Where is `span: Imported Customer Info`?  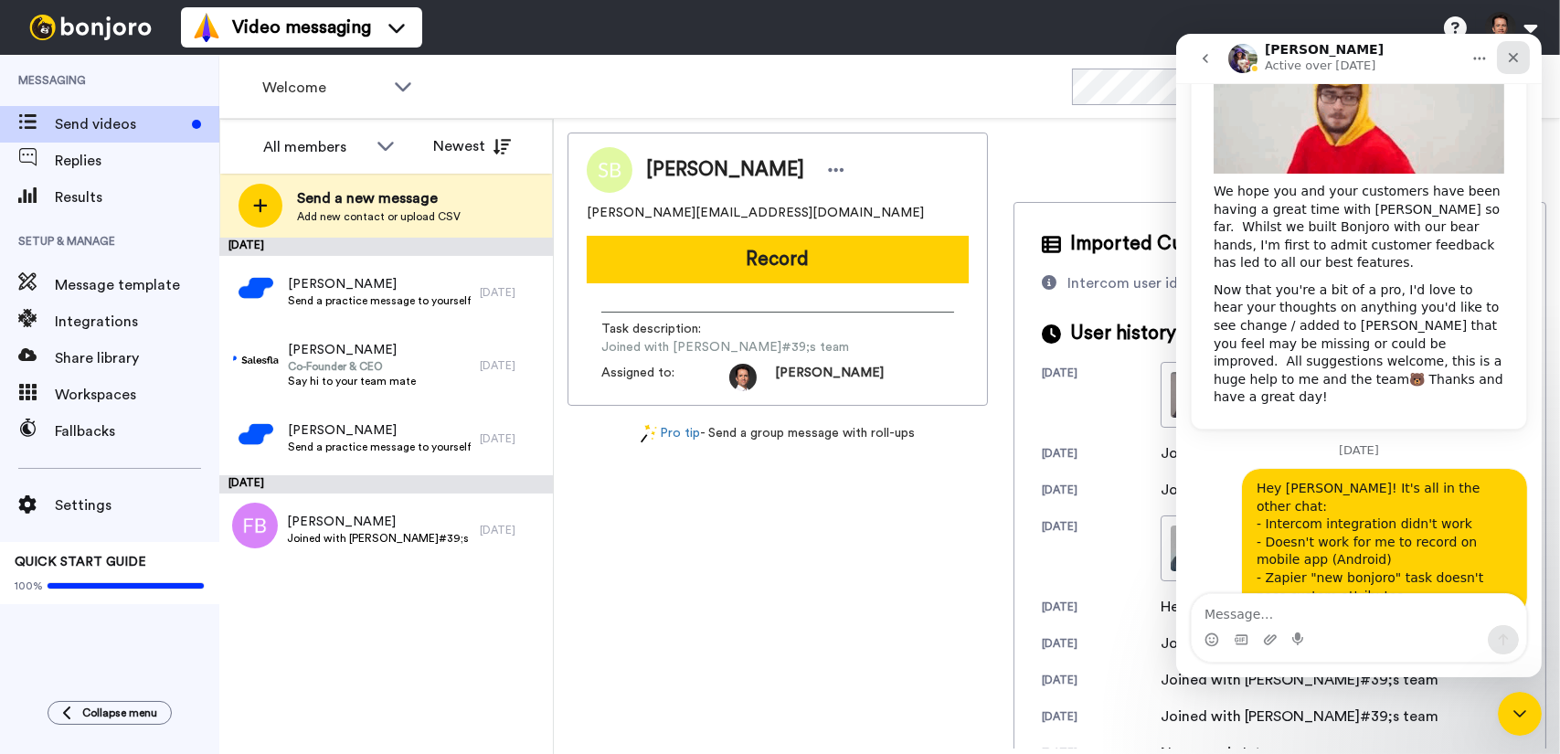
span: Imported Customer Info is located at coordinates (1177, 244).